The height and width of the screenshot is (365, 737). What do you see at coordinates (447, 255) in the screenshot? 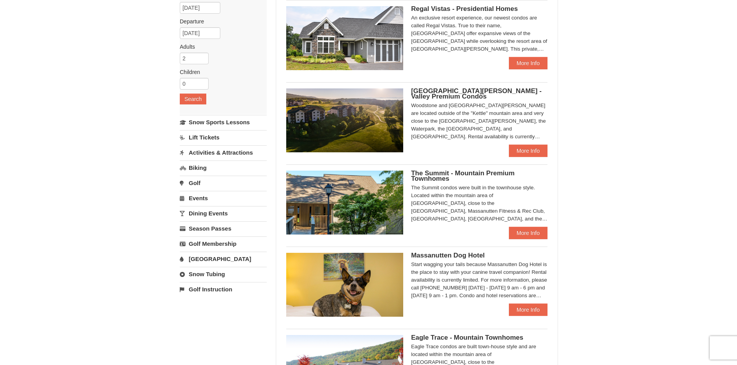
I see `span: Massanutten Dog Hotel` at bounding box center [447, 255].